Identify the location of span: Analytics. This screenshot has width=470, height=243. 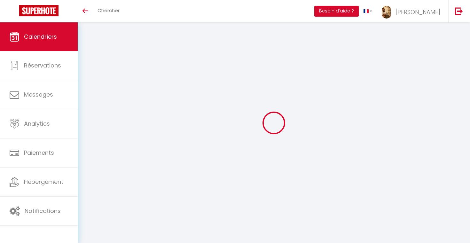
(37, 123).